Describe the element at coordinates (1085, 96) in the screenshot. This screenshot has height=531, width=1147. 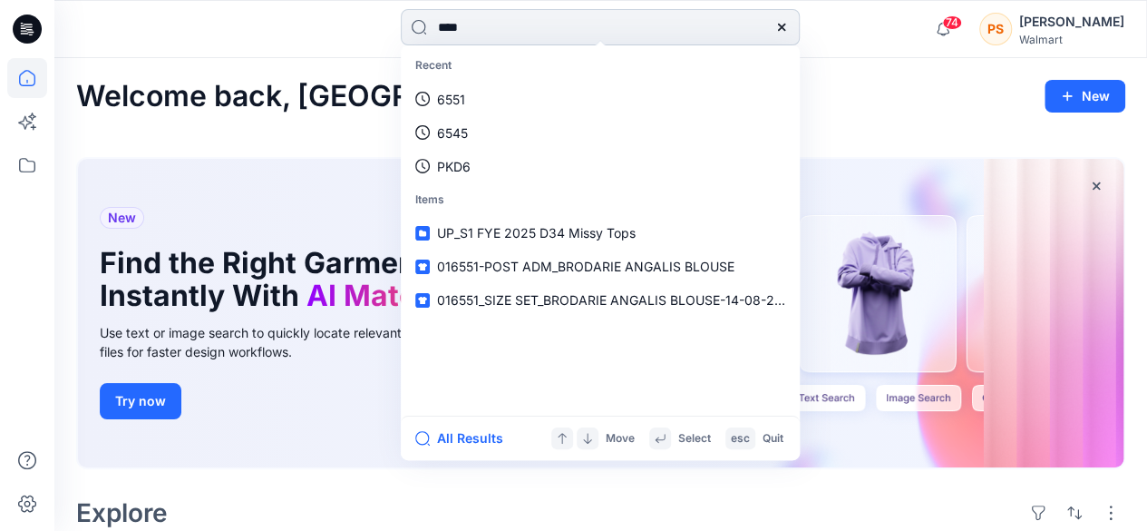
I see `button: New` at that location.